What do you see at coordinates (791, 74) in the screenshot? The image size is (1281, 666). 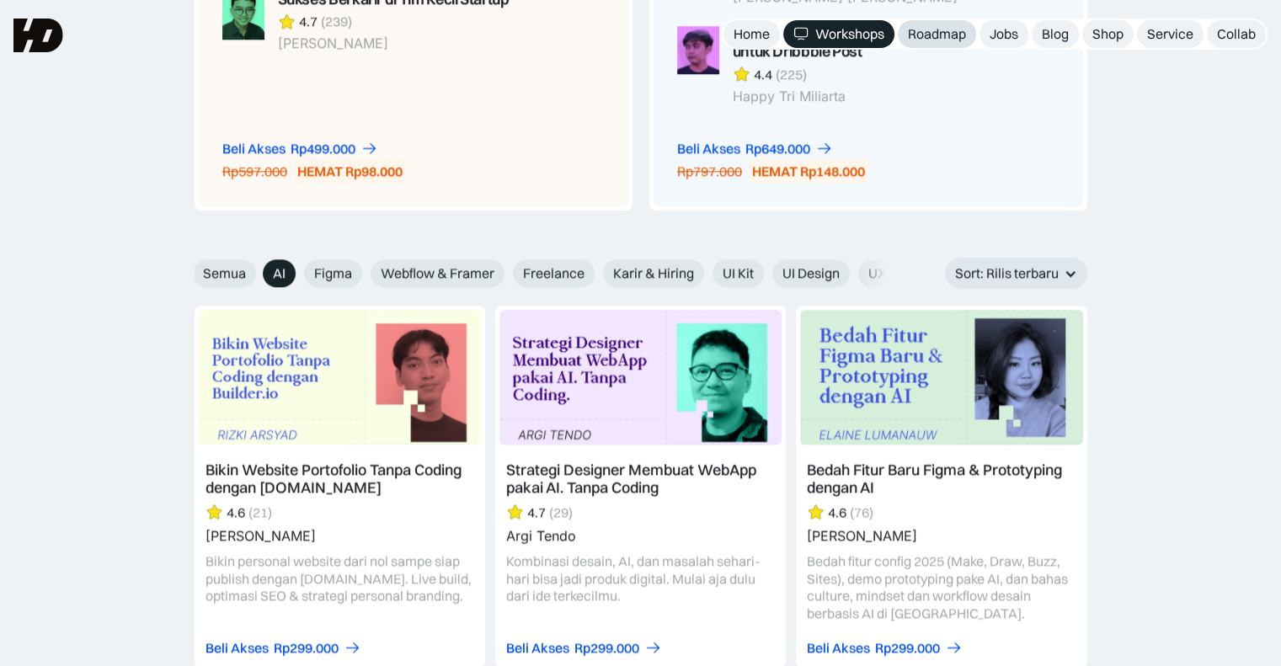 I see `div: (225)` at bounding box center [791, 74].